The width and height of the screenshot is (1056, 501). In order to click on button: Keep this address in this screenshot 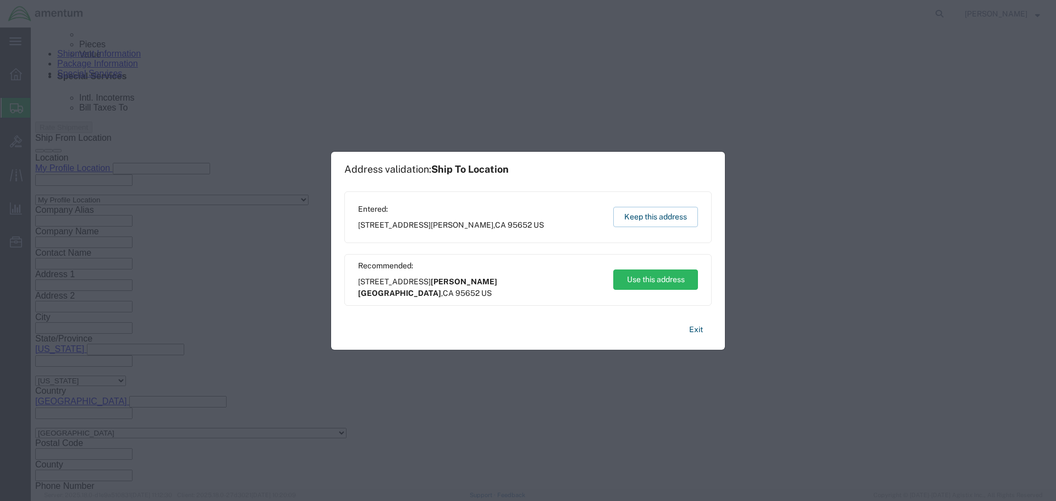, I will do `click(656, 217)`.